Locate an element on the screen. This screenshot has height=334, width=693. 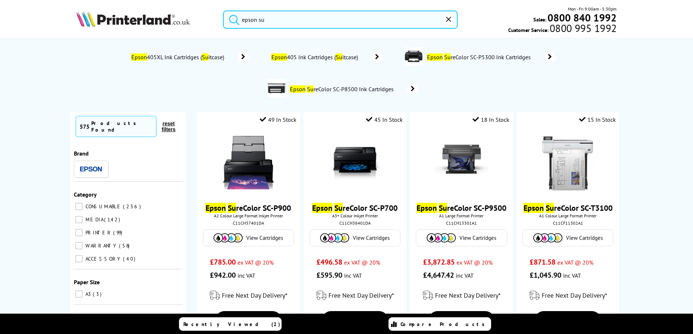
input: Search product or bran is located at coordinates (340, 20).